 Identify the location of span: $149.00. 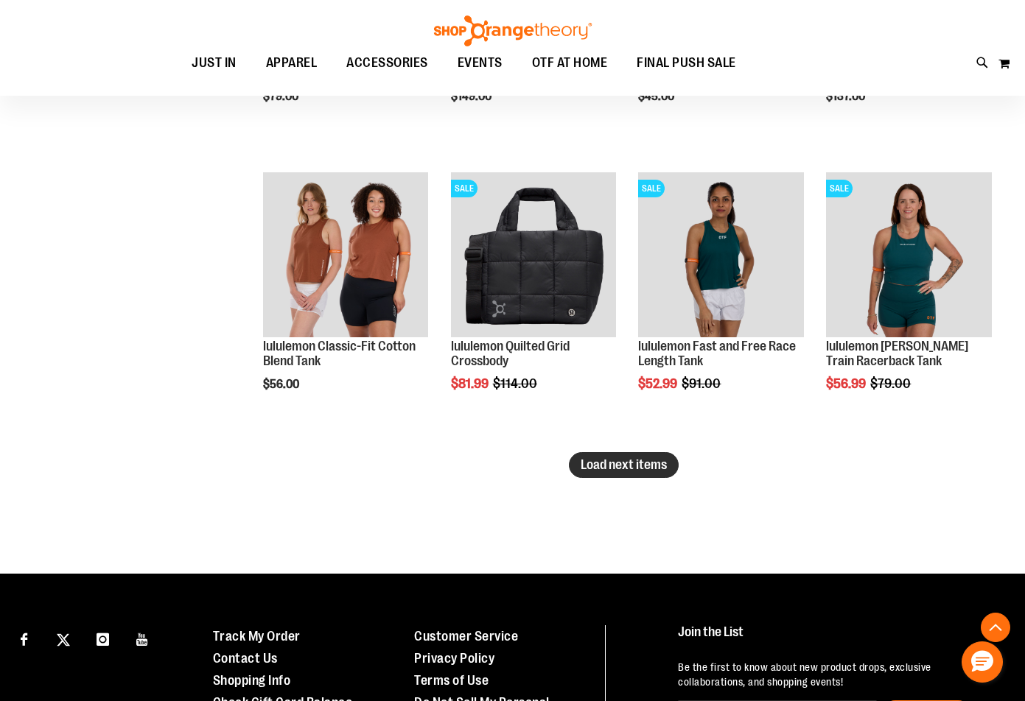
(472, 96).